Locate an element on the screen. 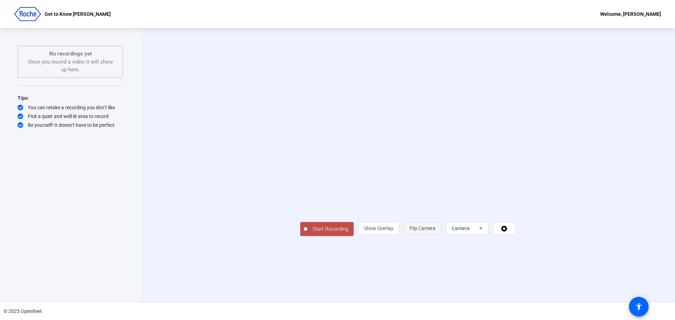  img: OpenReel logo is located at coordinates (27, 14).